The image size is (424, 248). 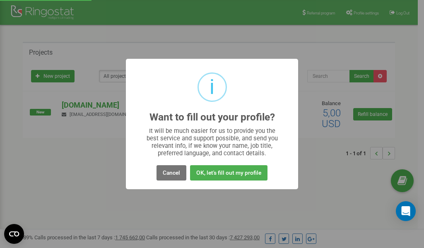 What do you see at coordinates (14, 234) in the screenshot?
I see `button: Open CMP widget` at bounding box center [14, 234].